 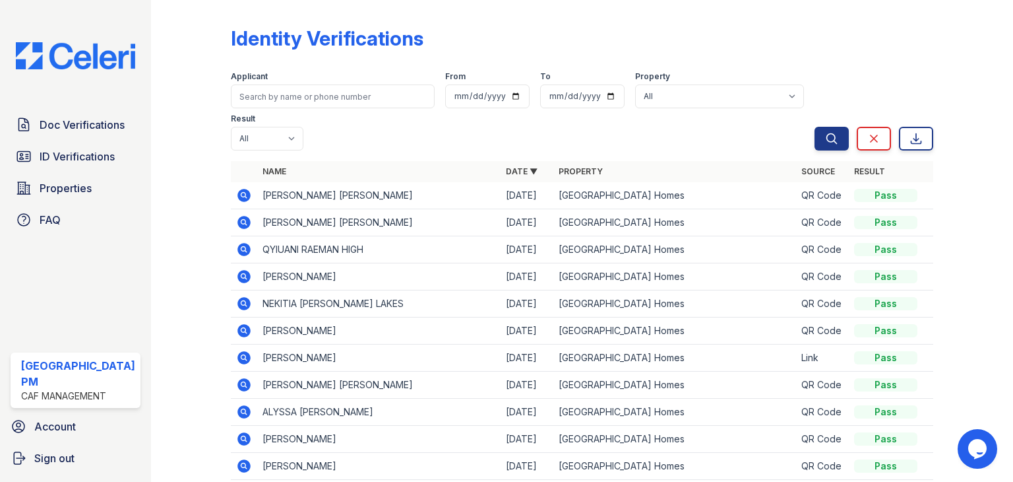 What do you see at coordinates (823, 358) in the screenshot?
I see `td: Link` at bounding box center [823, 358].